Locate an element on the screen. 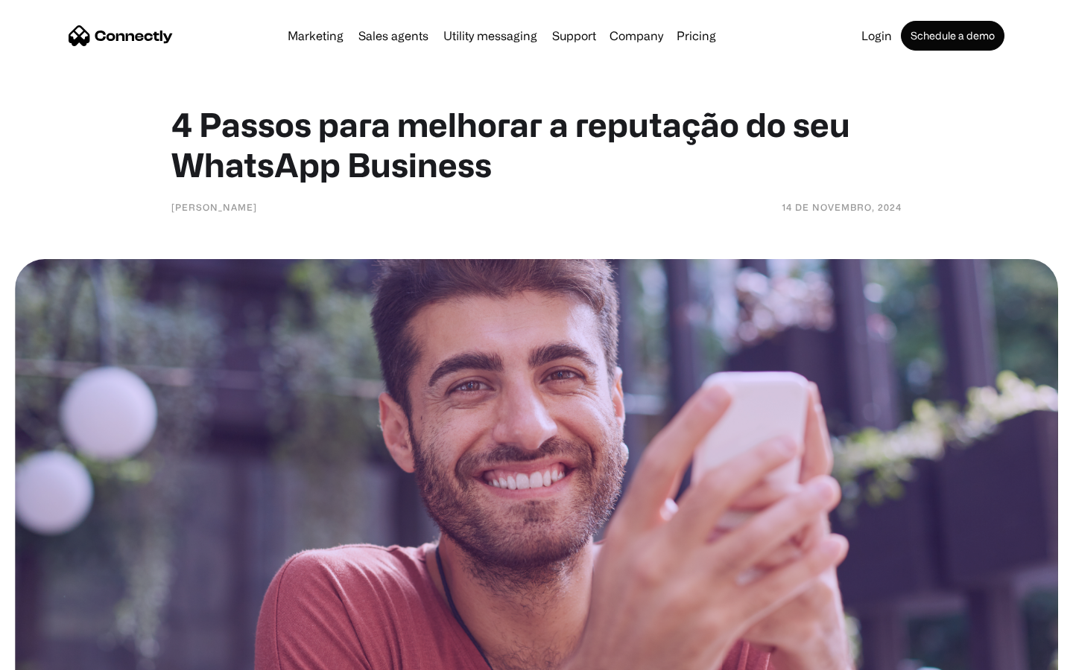 This screenshot has height=670, width=1073. h1: 4 Passos para melhorar a reputação do seu WhatsApp Business is located at coordinates (536, 145).